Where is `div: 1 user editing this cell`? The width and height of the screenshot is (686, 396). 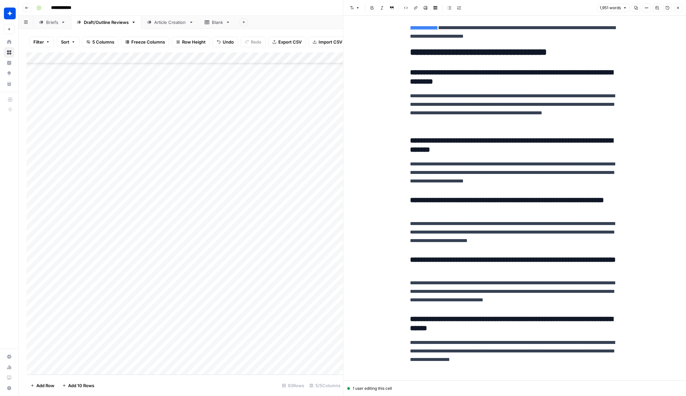 div: 1 user editing this cell is located at coordinates (515, 389).